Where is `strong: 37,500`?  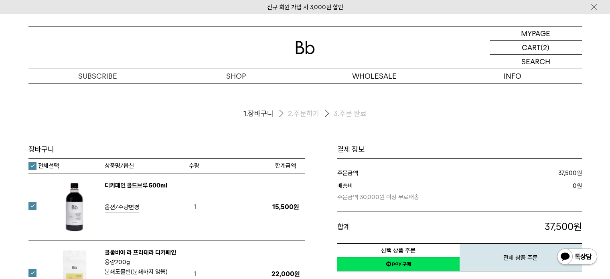 strong: 37,500 is located at coordinates (568, 173).